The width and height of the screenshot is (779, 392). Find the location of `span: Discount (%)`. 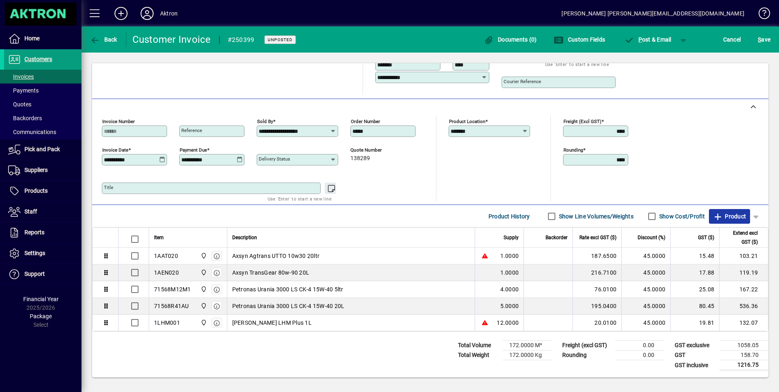

span: Discount (%) is located at coordinates (652, 238).